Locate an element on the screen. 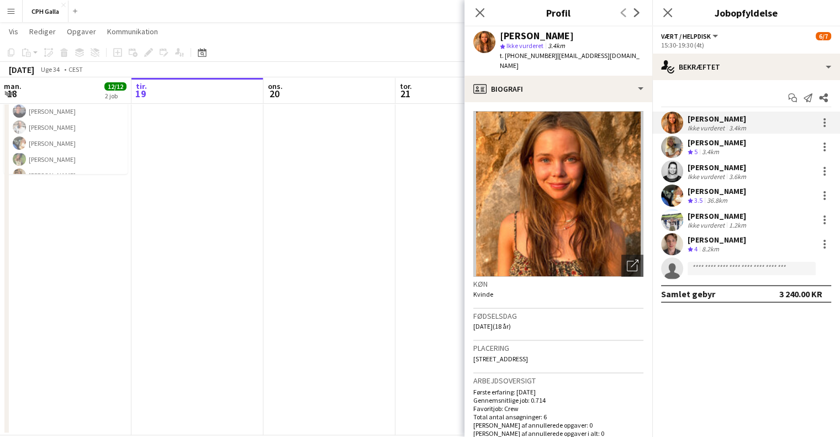  span: Uge 34 is located at coordinates (50, 69).